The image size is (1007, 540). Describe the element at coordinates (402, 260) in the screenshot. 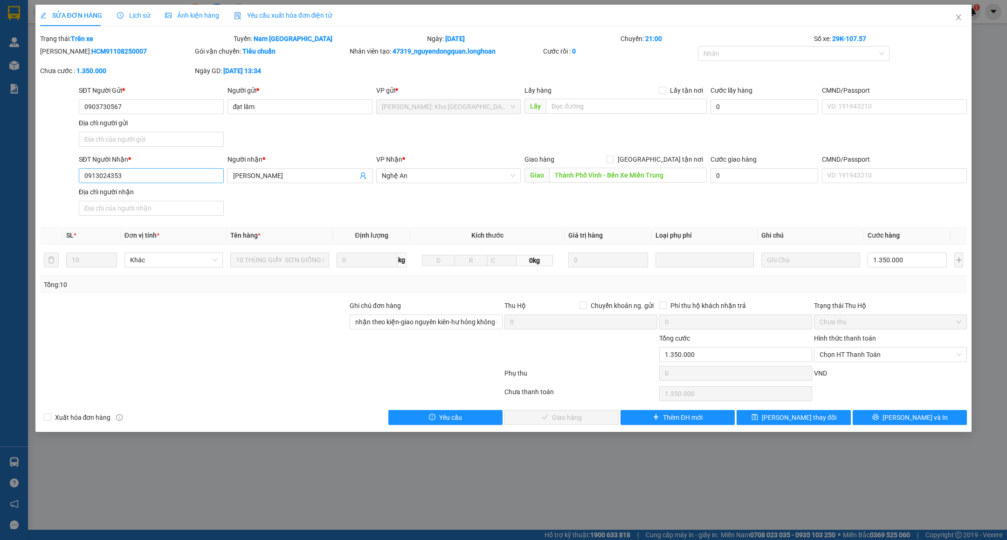

I see `span: kg` at that location.